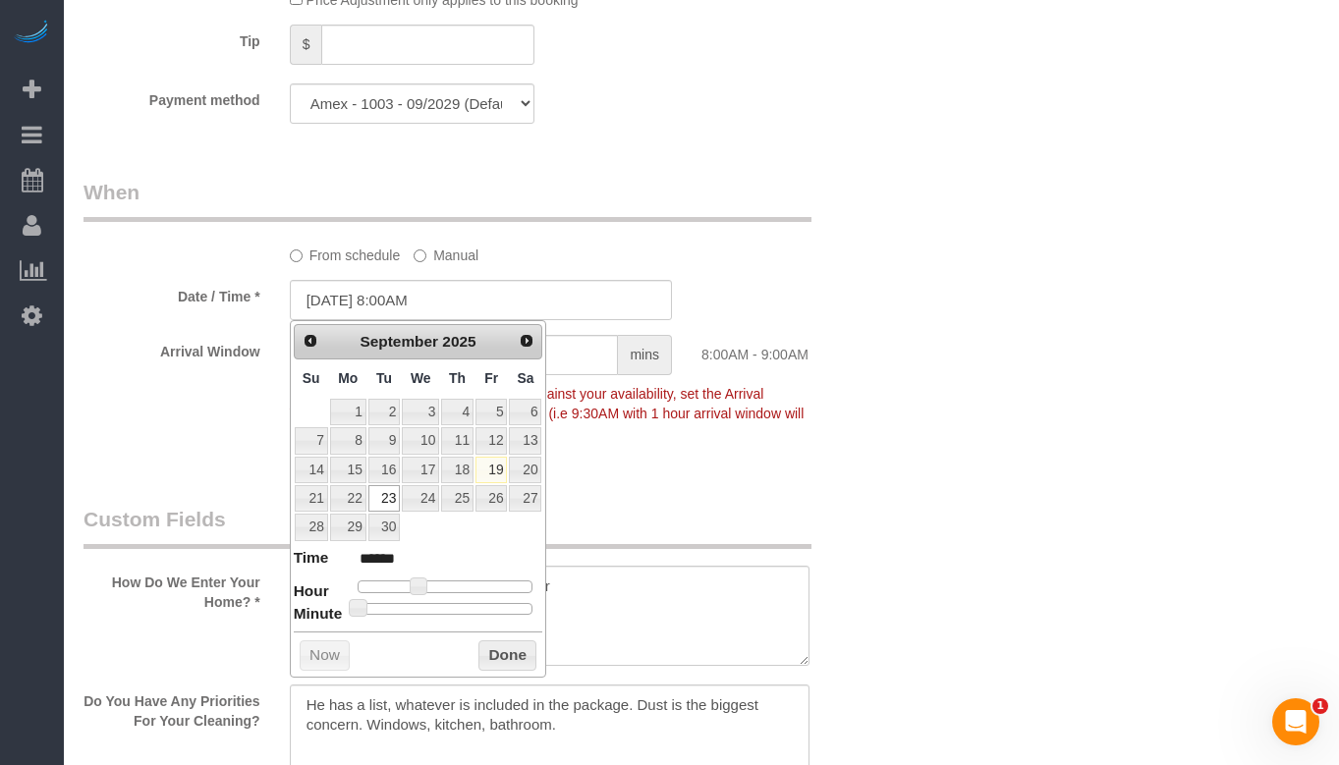 The height and width of the screenshot is (765, 1339). I want to click on a: 18, so click(457, 470).